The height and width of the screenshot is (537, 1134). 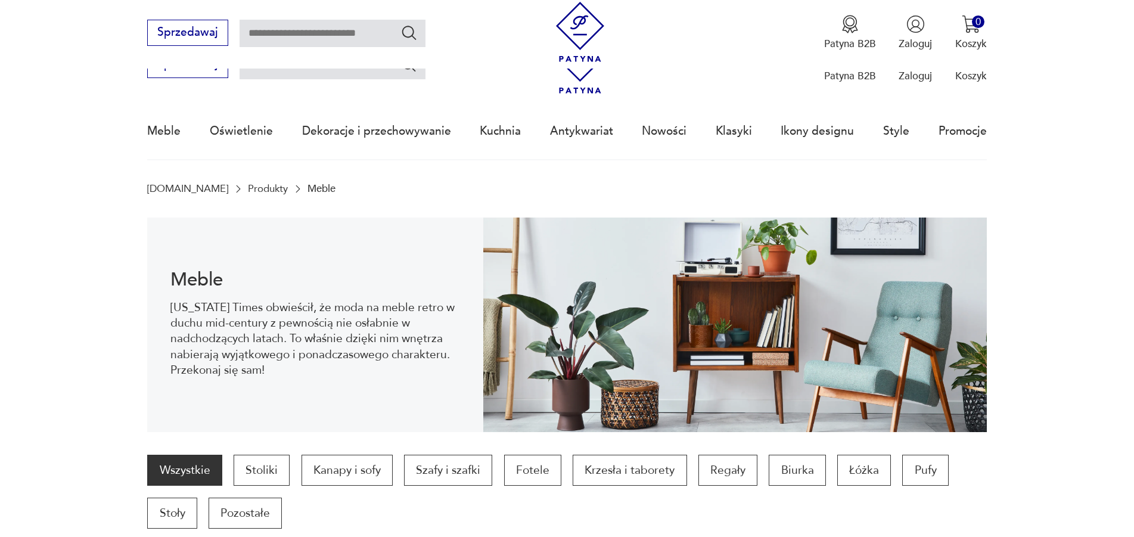 What do you see at coordinates (925, 470) in the screenshot?
I see `p: Pufy` at bounding box center [925, 470].